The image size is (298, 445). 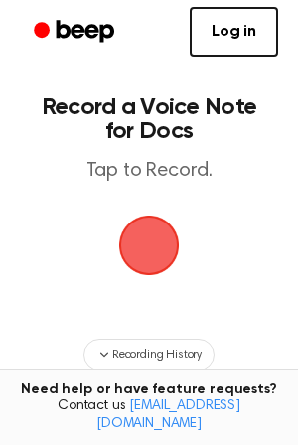 I want to click on a: Log in, so click(x=234, y=32).